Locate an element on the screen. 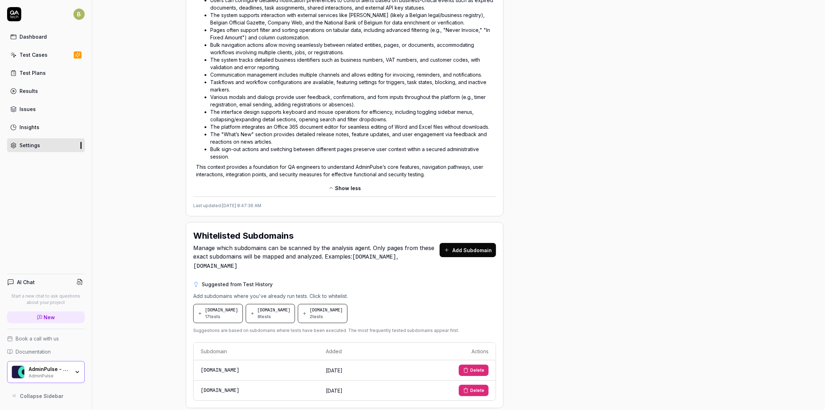 The image size is (825, 410). th: Subdomain is located at coordinates (256, 351).